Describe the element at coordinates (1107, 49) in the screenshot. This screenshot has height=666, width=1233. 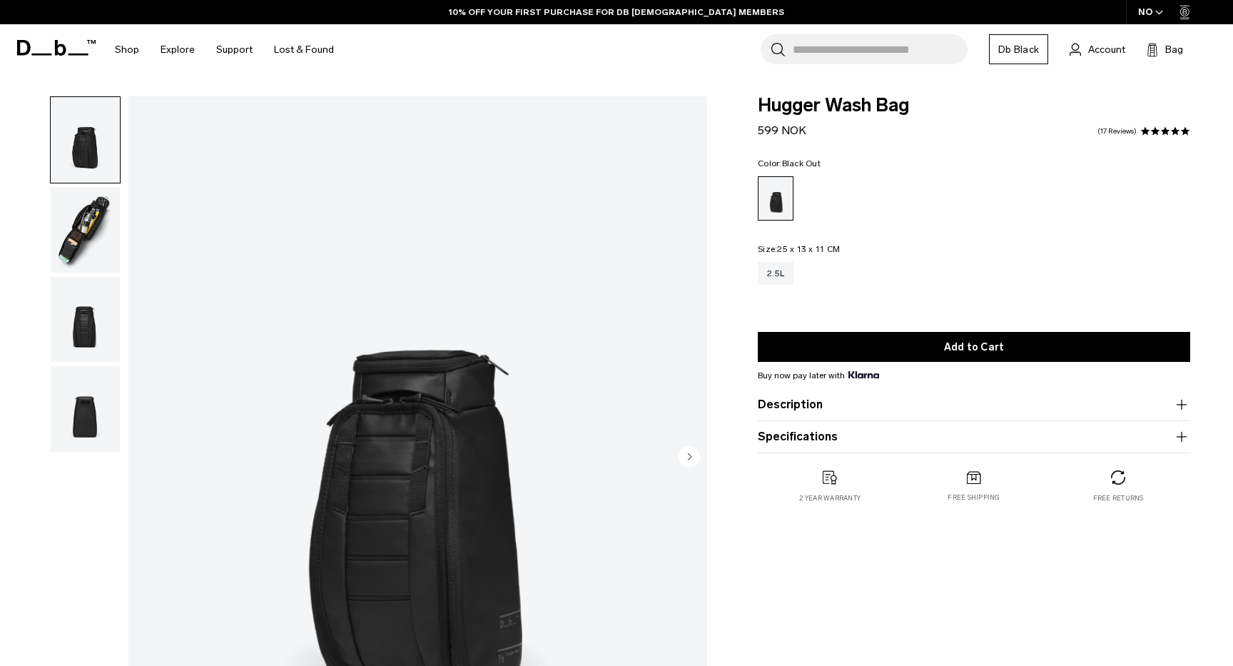
I see `span: Account` at that location.